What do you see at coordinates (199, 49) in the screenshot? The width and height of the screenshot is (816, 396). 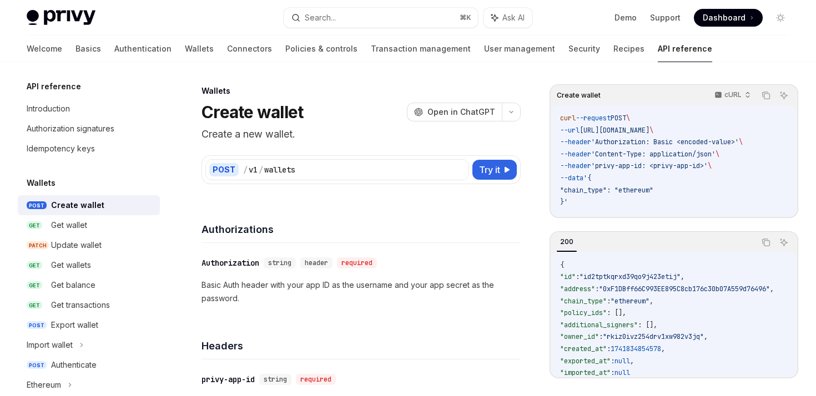 I see `a: Wallets` at bounding box center [199, 49].